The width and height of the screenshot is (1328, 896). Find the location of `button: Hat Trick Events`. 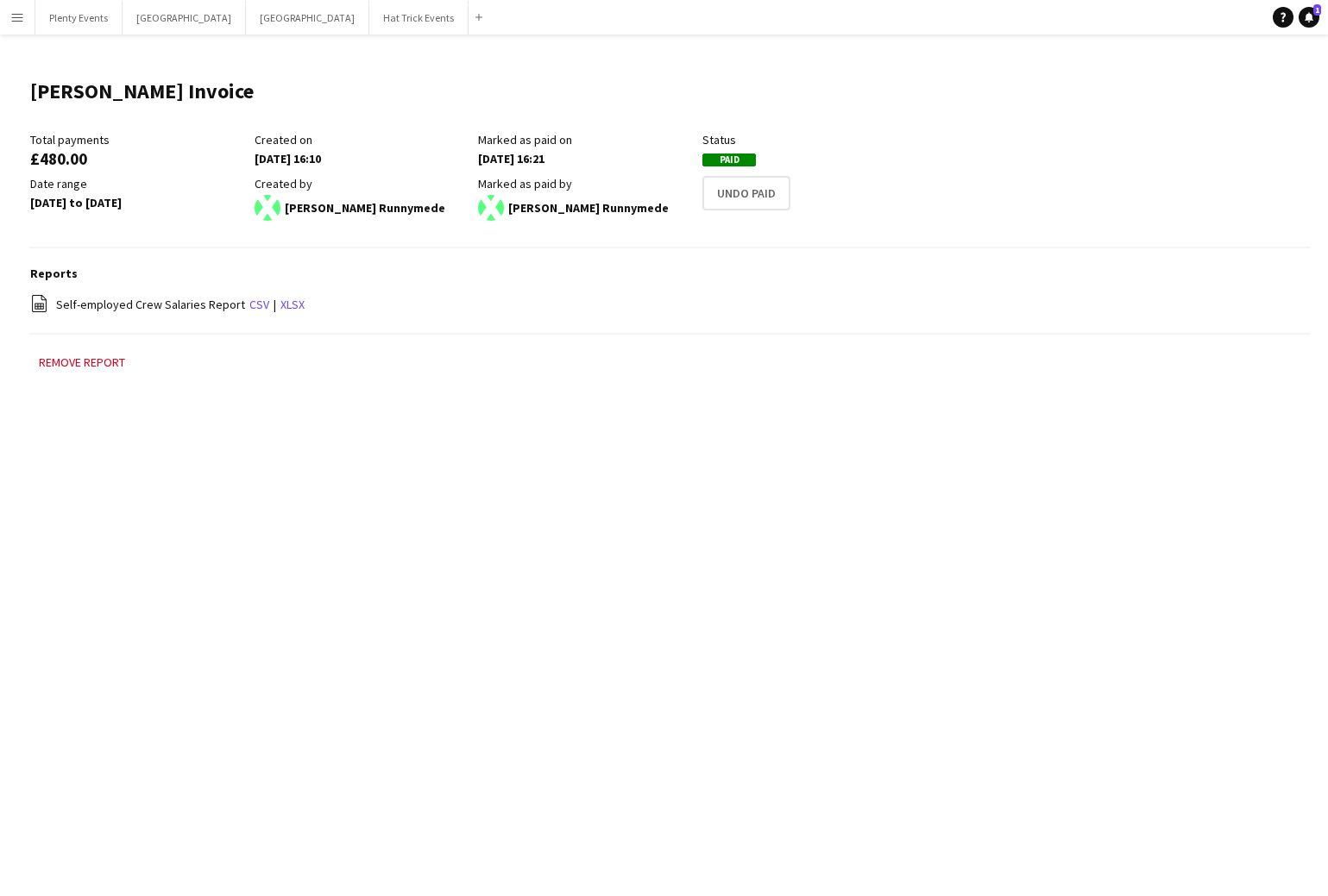

button: Hat Trick Events is located at coordinates (419, 17).